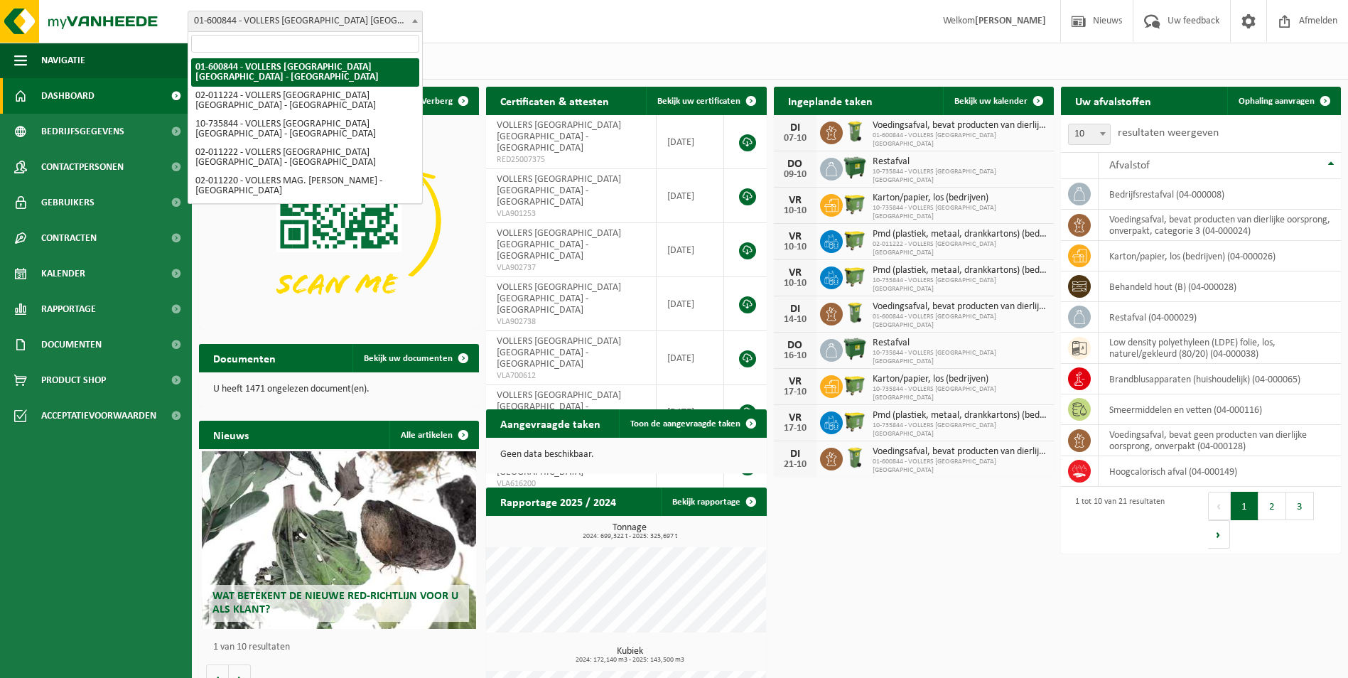 The width and height of the screenshot is (1348, 678). Describe the element at coordinates (63, 60) in the screenshot. I see `span: Navigatie` at that location.